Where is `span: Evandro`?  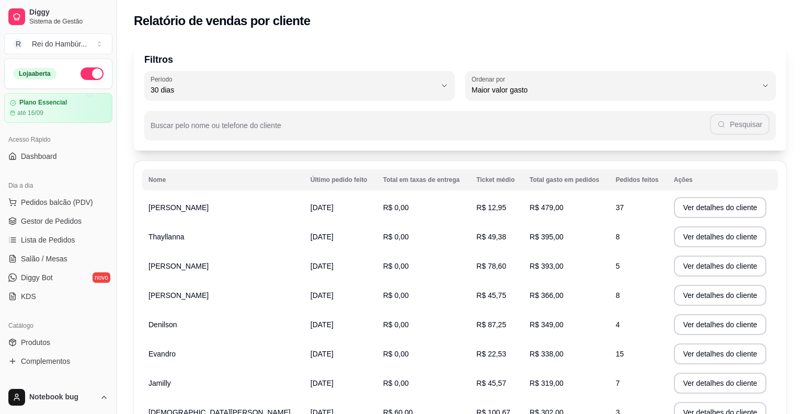 span: Evandro is located at coordinates (162, 354).